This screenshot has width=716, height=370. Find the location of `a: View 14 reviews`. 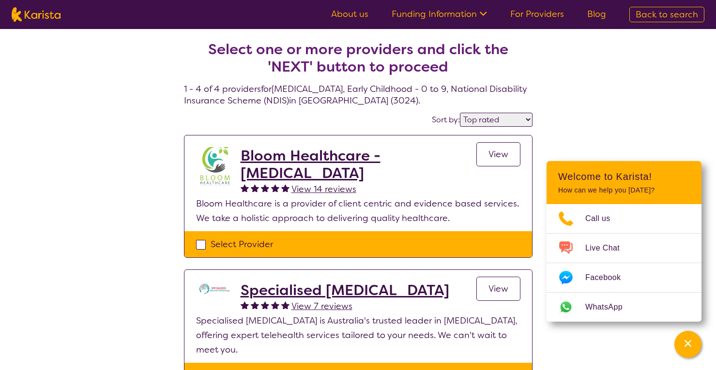

a: View 14 reviews is located at coordinates (324, 189).